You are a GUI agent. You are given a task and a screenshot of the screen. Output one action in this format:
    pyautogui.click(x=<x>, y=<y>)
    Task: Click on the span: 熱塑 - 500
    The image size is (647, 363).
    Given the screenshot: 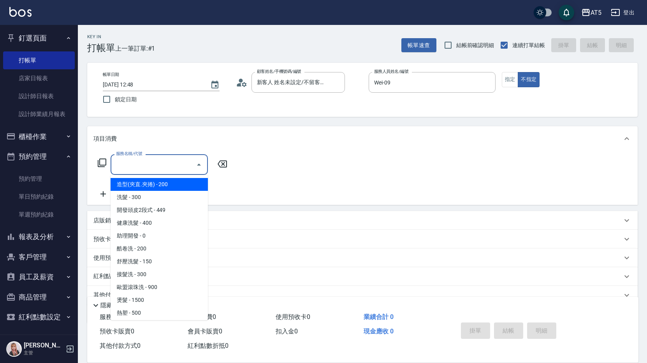 What is the action you would take?
    pyautogui.click(x=159, y=313)
    